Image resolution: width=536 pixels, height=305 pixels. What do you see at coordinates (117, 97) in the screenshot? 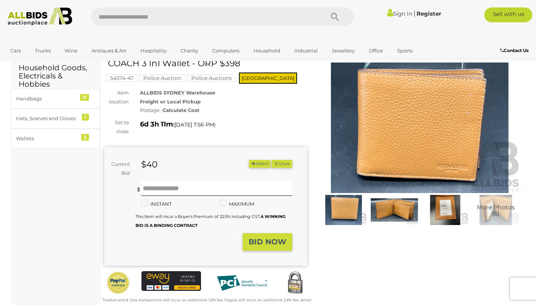
I see `div: Item location` at bounding box center [117, 97].